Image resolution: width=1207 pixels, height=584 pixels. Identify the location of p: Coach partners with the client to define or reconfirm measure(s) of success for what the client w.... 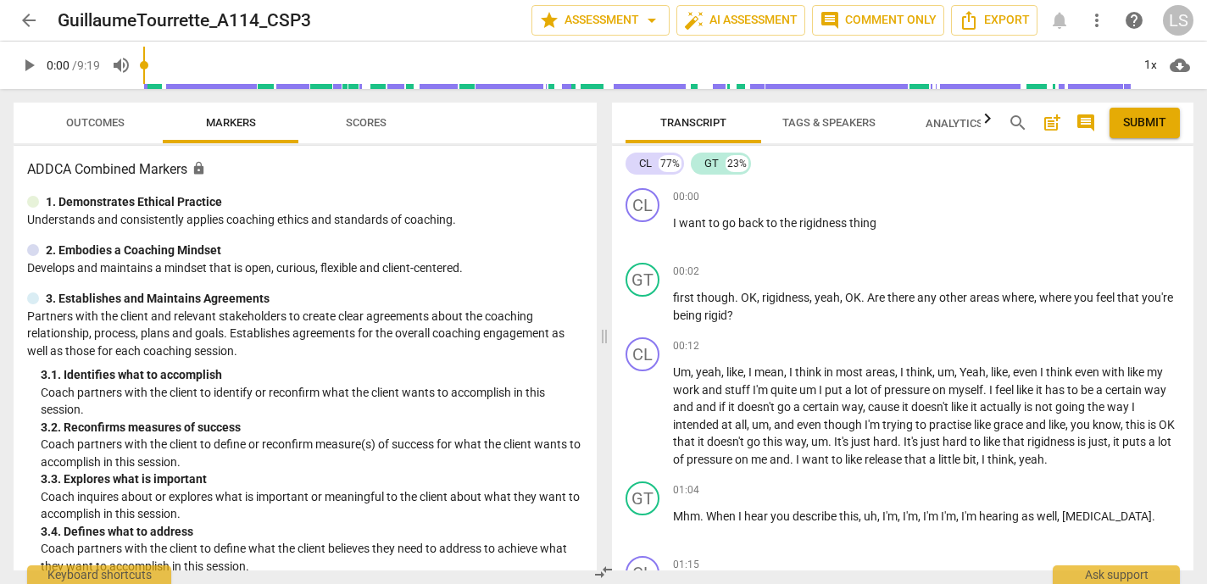
(312, 452).